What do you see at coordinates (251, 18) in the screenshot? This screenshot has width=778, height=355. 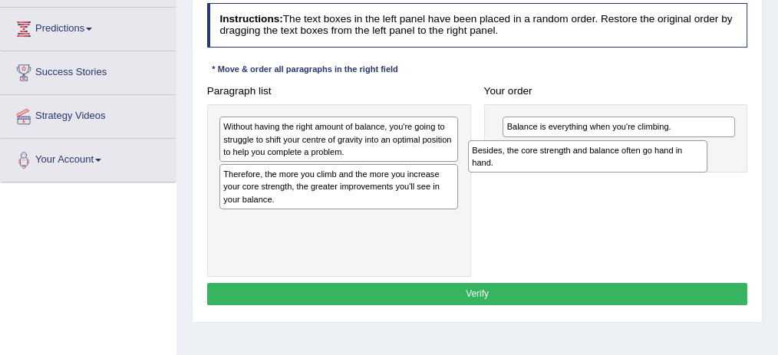 I see `b: Instructions:` at bounding box center [251, 18].